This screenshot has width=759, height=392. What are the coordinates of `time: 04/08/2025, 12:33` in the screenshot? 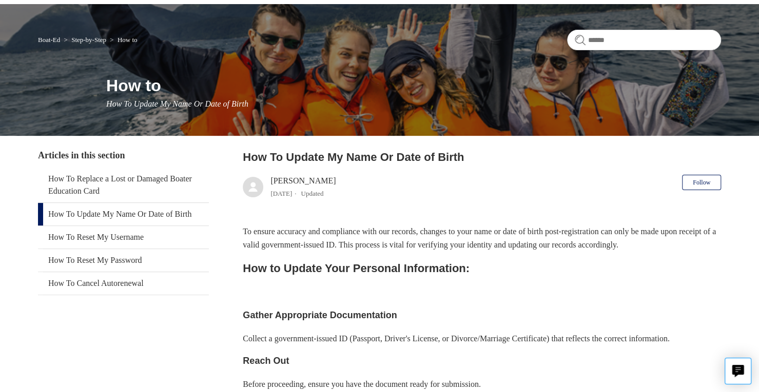 It's located at (281, 193).